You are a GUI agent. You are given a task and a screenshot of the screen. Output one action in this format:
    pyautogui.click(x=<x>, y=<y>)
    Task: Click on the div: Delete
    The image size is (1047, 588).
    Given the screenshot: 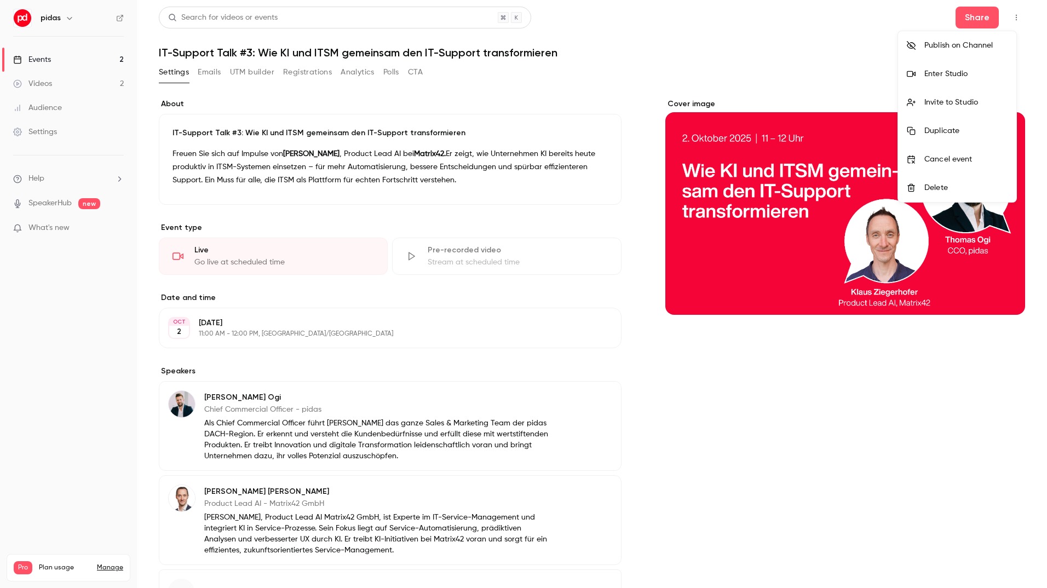 What is the action you would take?
    pyautogui.click(x=966, y=188)
    